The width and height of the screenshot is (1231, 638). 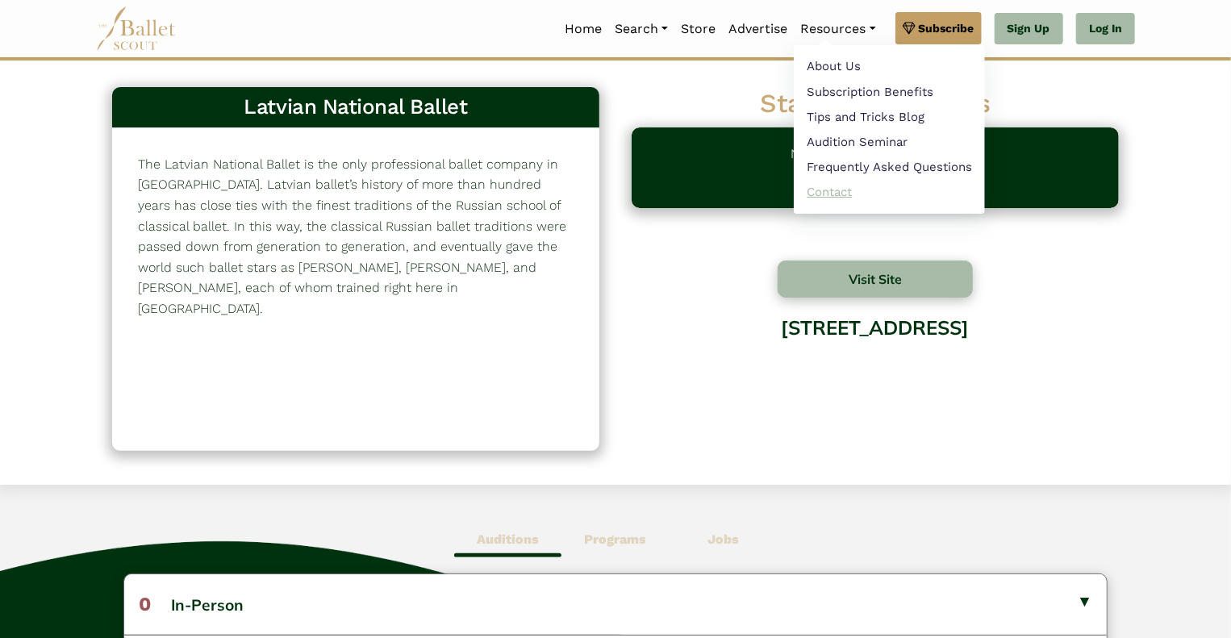 I want to click on button: 0In-Person, so click(x=615, y=604).